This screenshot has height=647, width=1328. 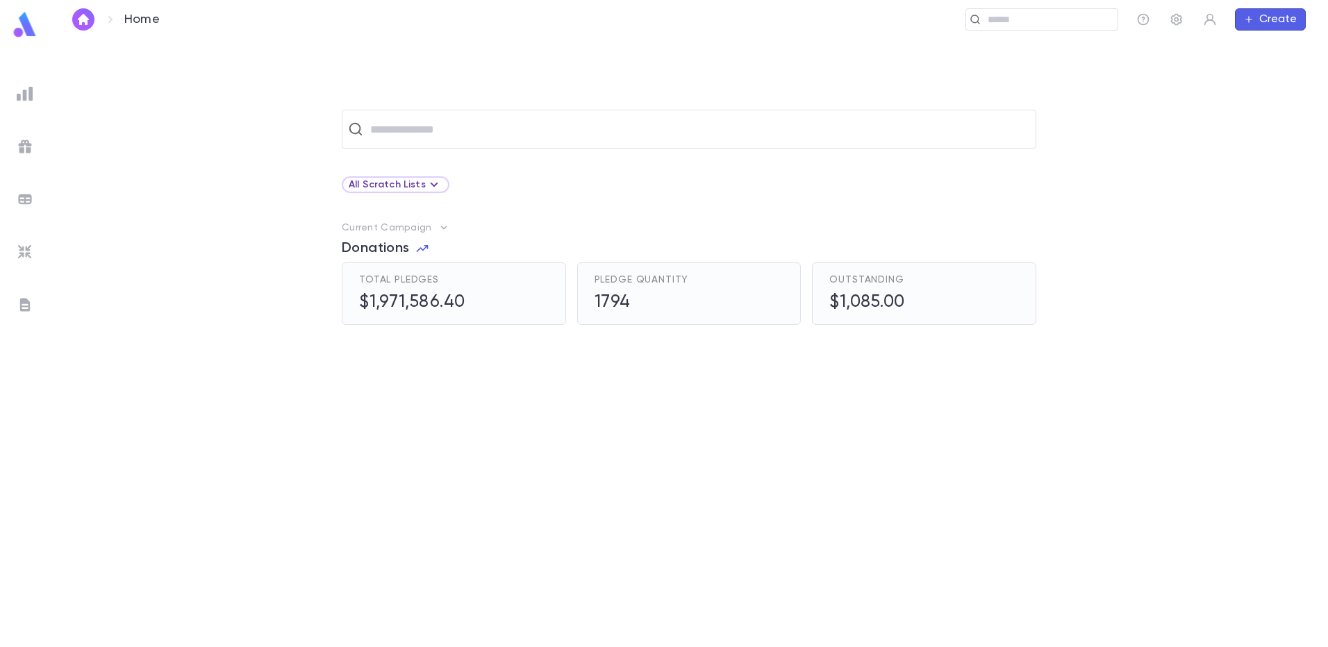 What do you see at coordinates (25, 199) in the screenshot?
I see `img: batches_grey.339ca447c9d9533ef1741baa751efc33.svg` at bounding box center [25, 199].